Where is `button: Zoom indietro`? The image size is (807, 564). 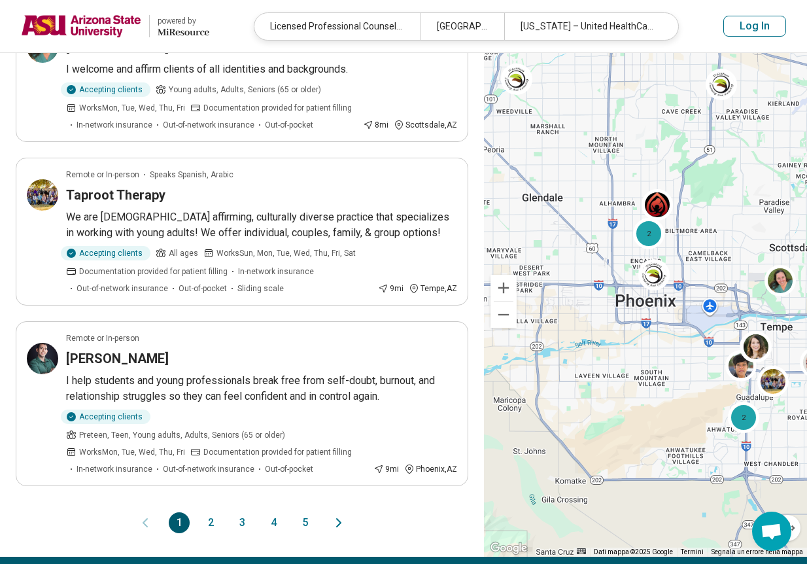 button: Zoom indietro is located at coordinates (504, 315).